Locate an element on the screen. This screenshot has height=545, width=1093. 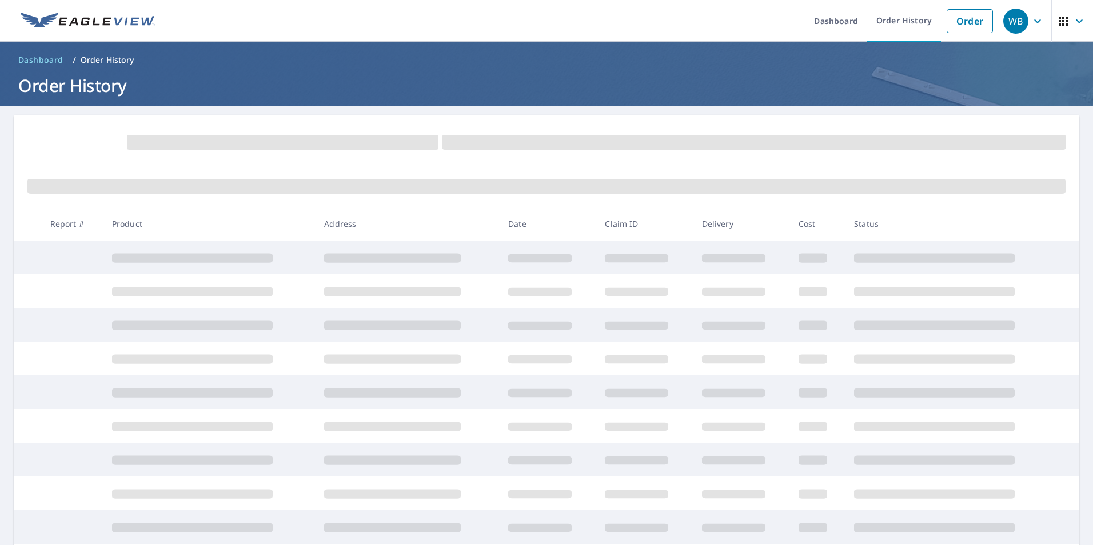
nav: breadcrumb is located at coordinates (546, 60).